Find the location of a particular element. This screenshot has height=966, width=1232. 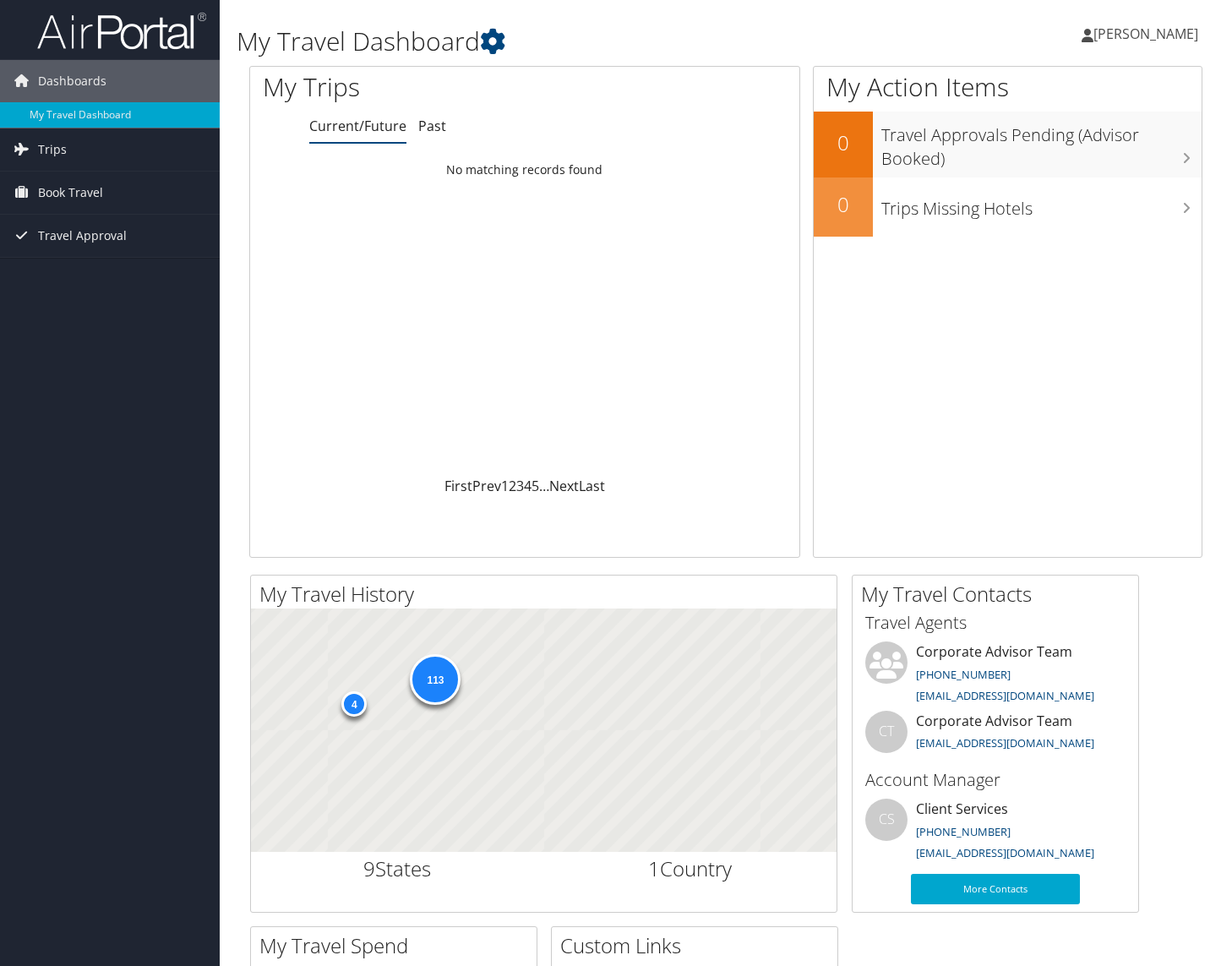

h2: States is located at coordinates (397, 869).